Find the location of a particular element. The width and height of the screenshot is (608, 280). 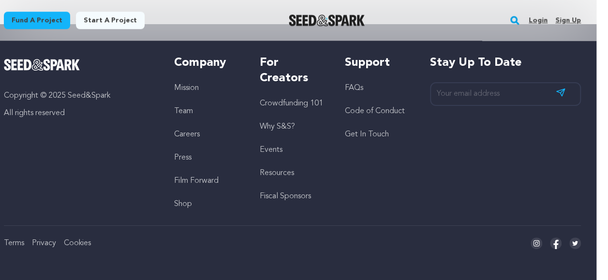

h5: Support is located at coordinates (378, 63).